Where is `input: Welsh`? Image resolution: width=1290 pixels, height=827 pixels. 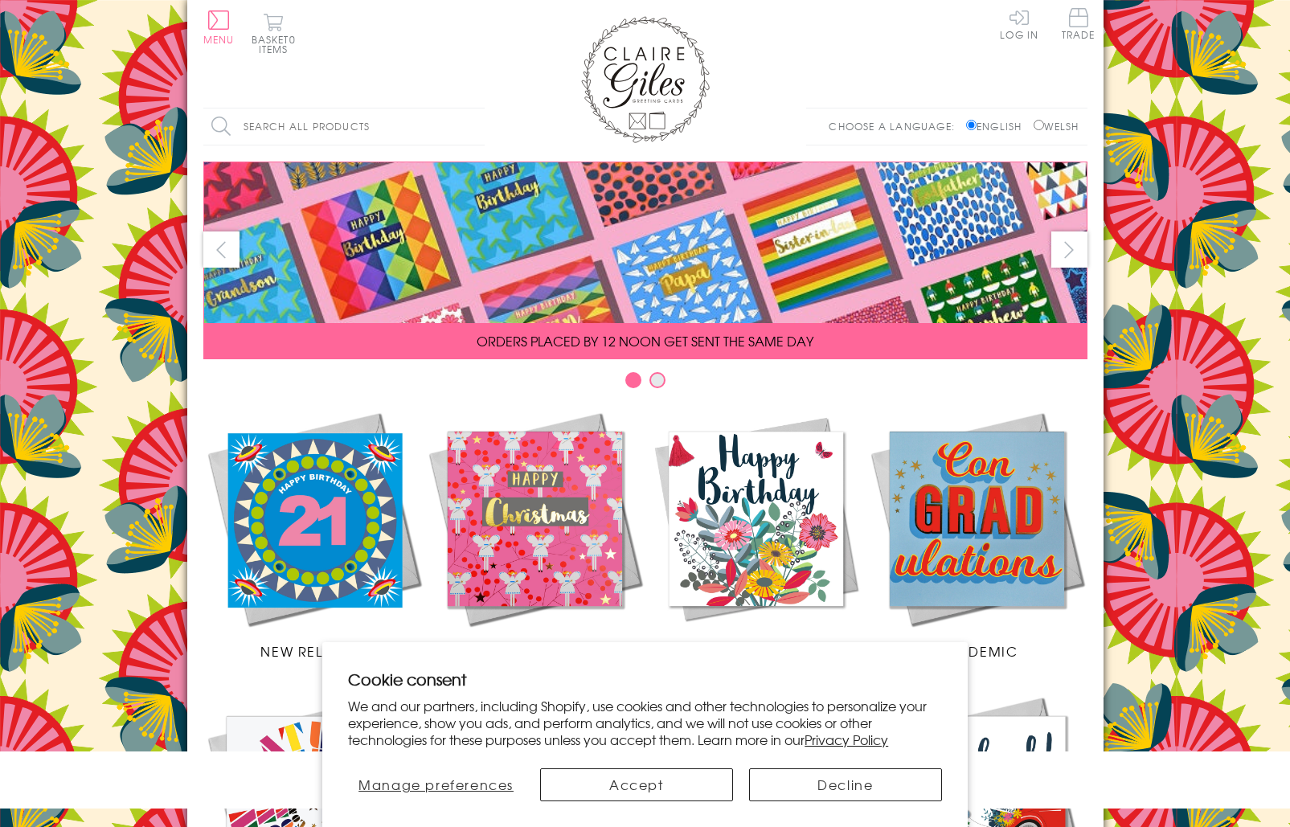
input: Welsh is located at coordinates (1038, 125).